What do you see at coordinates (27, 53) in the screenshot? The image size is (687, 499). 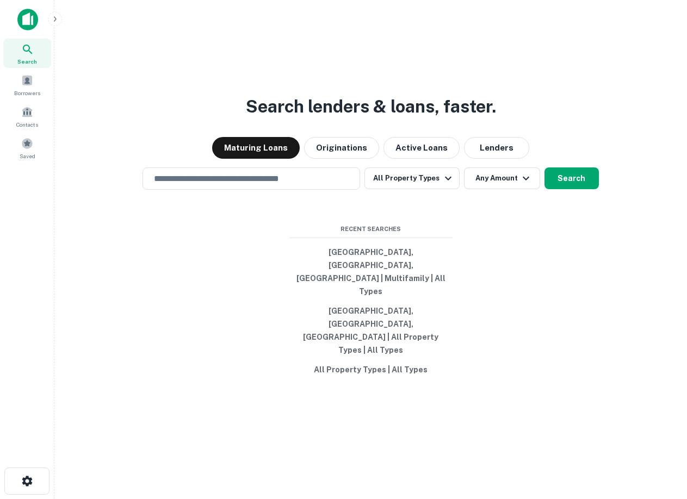 I see `div: Search` at bounding box center [27, 53].